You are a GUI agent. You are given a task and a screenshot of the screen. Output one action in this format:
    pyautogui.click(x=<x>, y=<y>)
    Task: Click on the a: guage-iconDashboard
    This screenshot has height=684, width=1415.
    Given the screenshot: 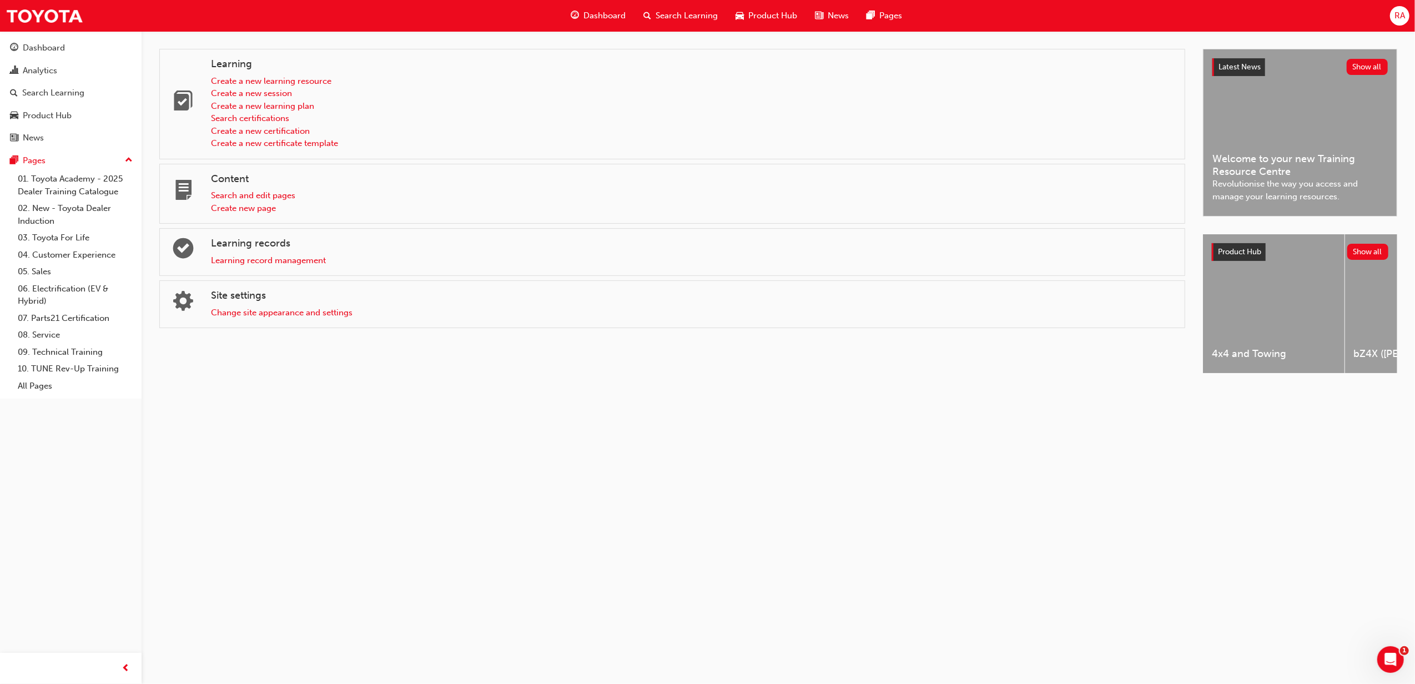 What is the action you would take?
    pyautogui.click(x=598, y=16)
    